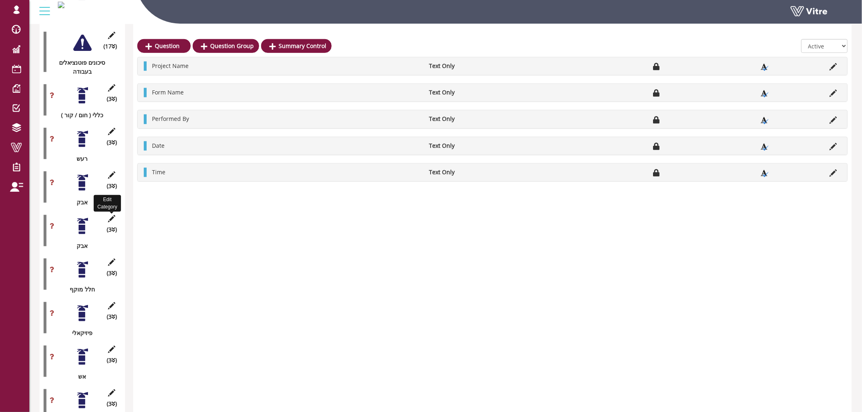 The width and height of the screenshot is (862, 412). What do you see at coordinates (110, 46) in the screenshot?
I see `span: (17 )` at bounding box center [110, 46].